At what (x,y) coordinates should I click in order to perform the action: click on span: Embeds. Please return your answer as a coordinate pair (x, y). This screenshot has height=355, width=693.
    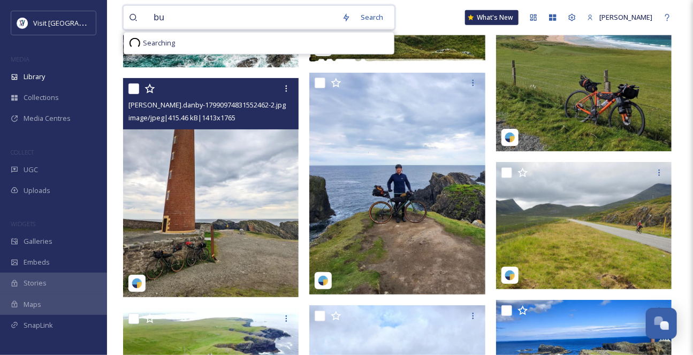
    Looking at the image, I should click on (36, 262).